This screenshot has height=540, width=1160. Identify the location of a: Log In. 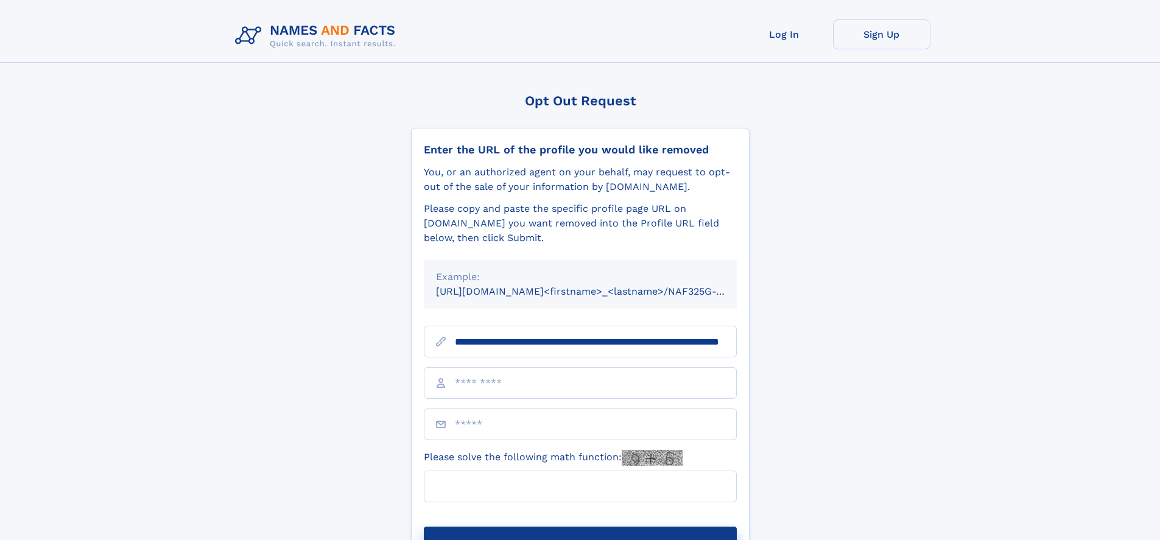
(785, 34).